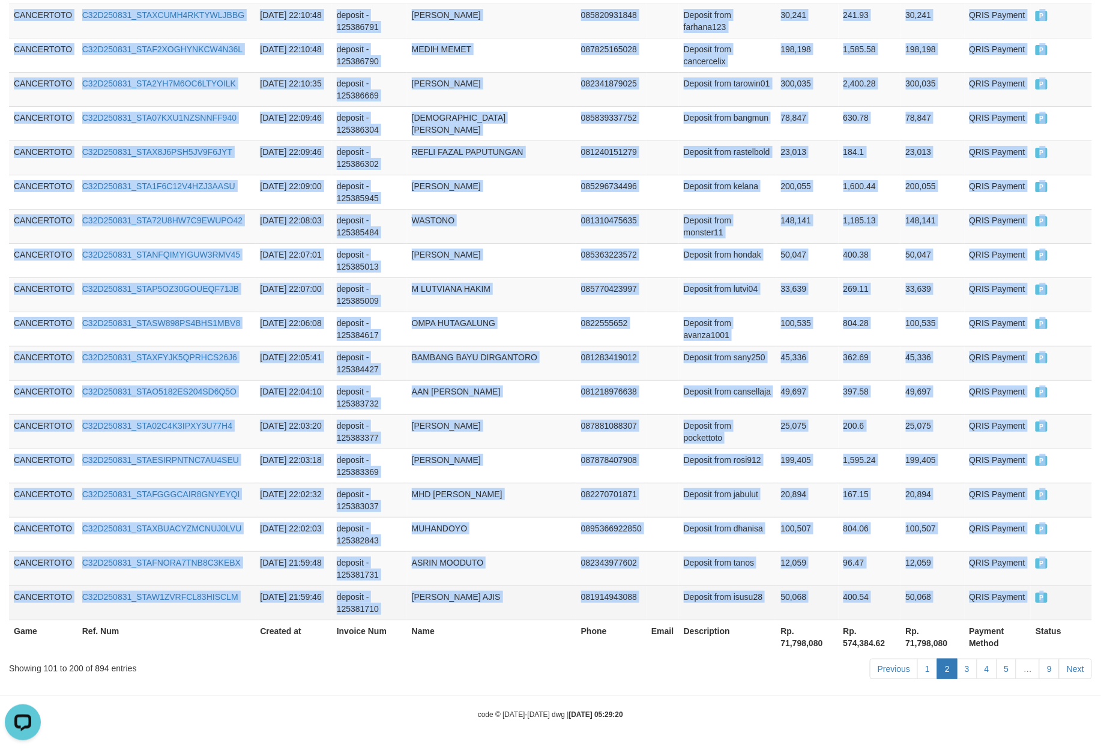 The image size is (1101, 750). Describe the element at coordinates (870, 397) in the screenshot. I see `td: 397.58` at that location.